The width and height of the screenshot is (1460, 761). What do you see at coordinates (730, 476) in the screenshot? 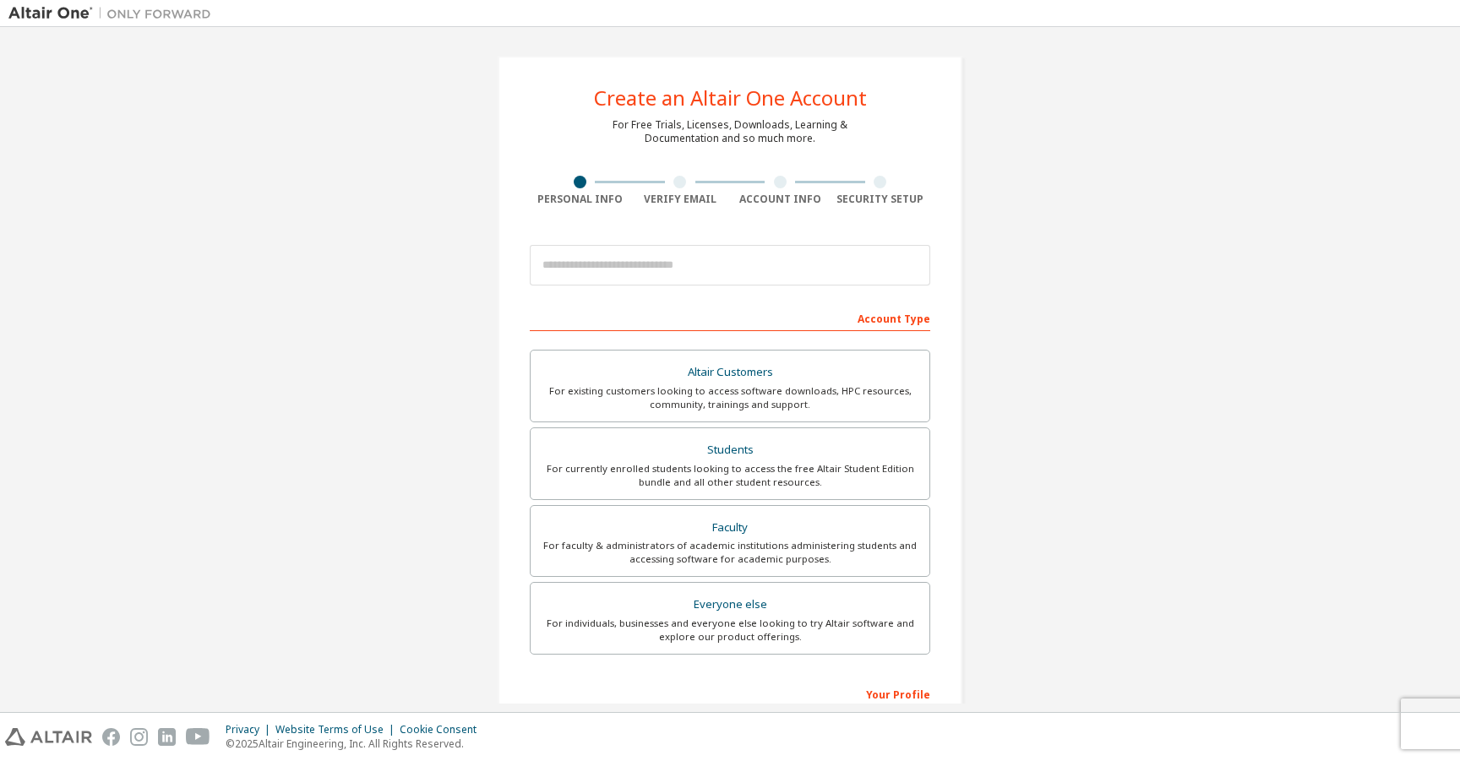
I see `div: For currently enrolled students looking to access the free Altair Student Edition bundle and all ...` at bounding box center [730, 476].